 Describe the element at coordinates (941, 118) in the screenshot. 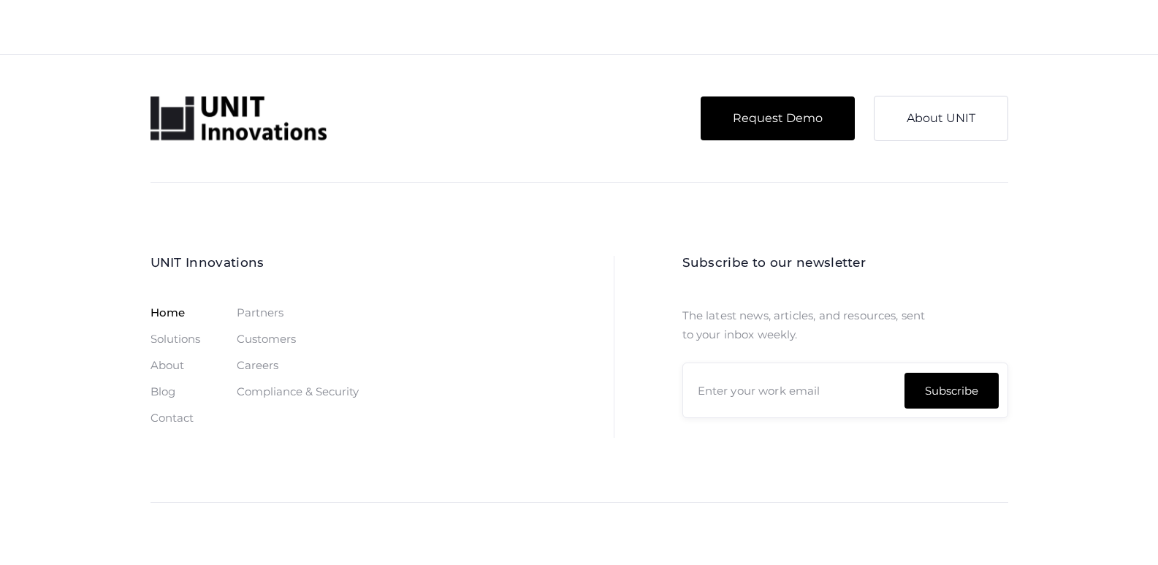

I see `a: About UNIT` at that location.